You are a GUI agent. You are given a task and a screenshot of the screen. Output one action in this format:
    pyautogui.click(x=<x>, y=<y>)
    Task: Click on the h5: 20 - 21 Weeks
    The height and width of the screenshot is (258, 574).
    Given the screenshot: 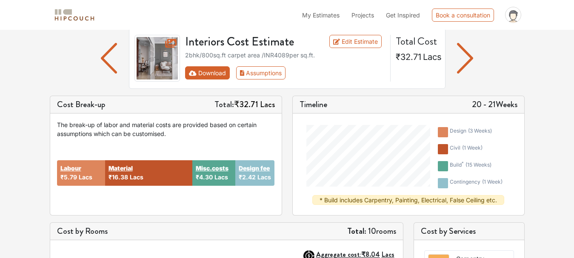 What is the action you would take?
    pyautogui.click(x=495, y=105)
    